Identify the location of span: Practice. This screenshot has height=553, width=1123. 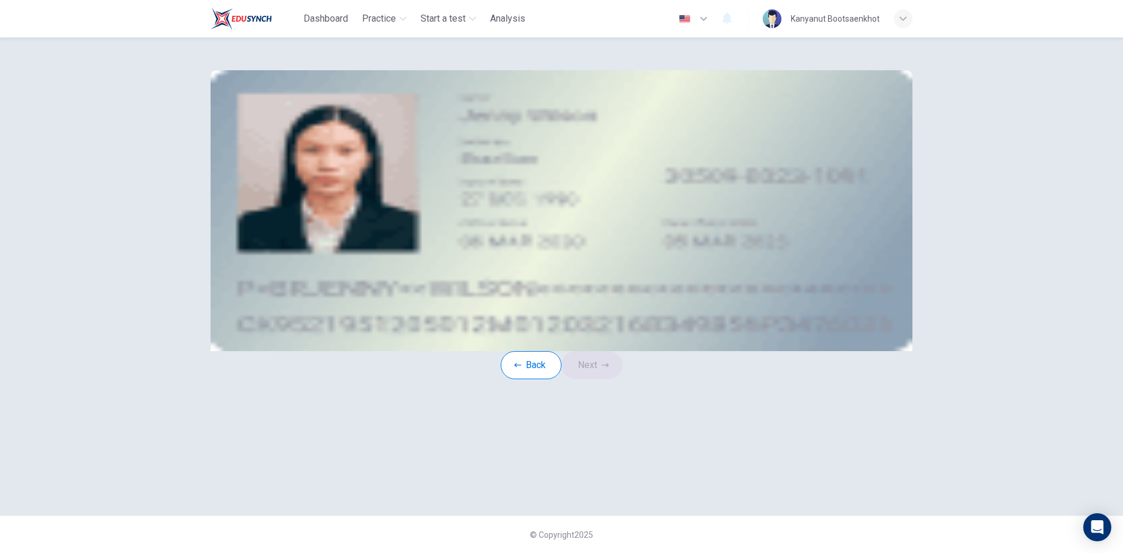
(379, 19).